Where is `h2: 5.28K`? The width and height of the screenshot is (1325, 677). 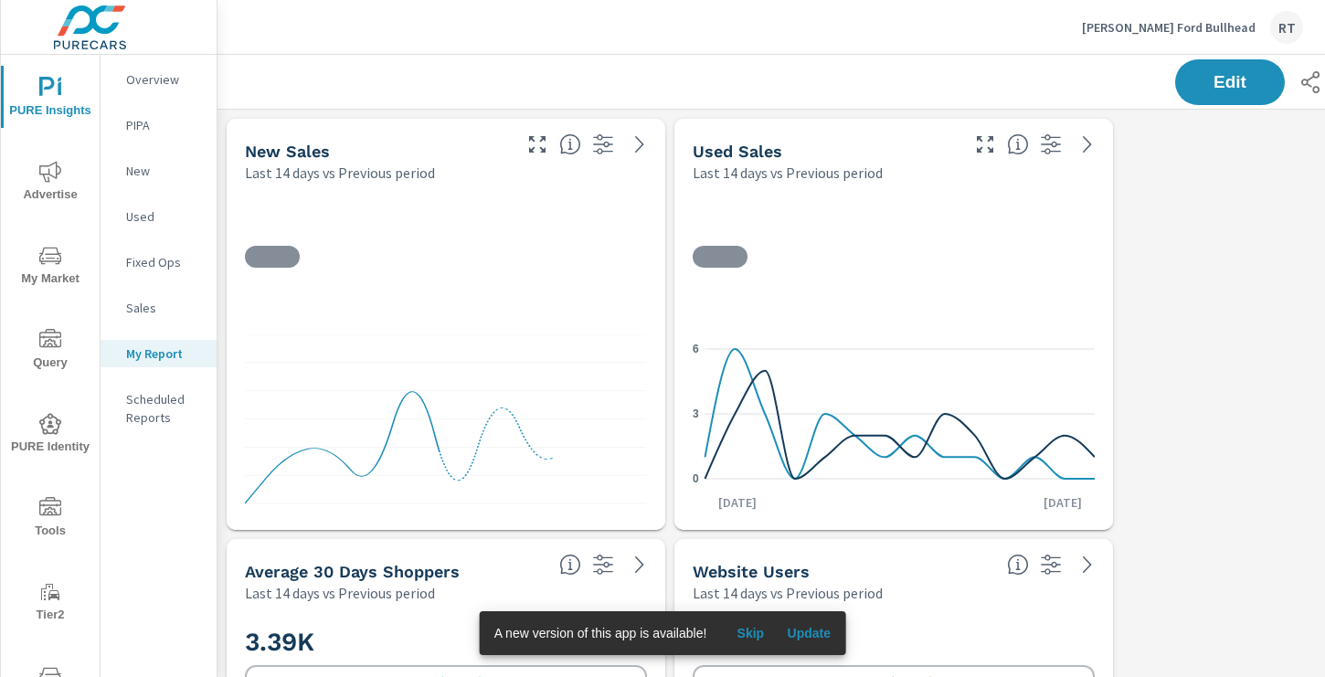 h2: 5.28K is located at coordinates (893, 641).